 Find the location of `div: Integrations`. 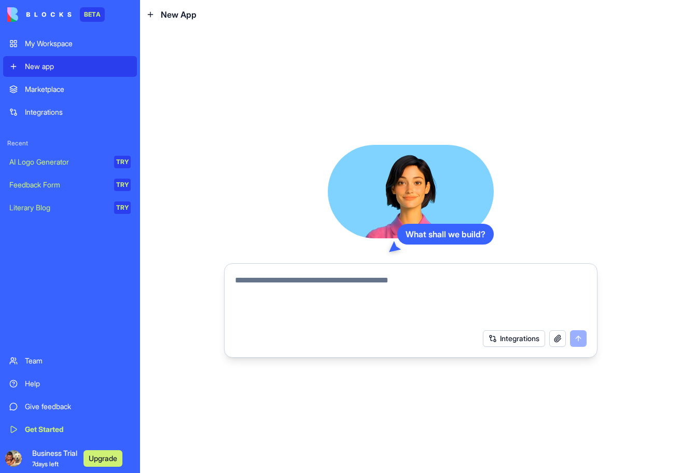

div: Integrations is located at coordinates (78, 112).